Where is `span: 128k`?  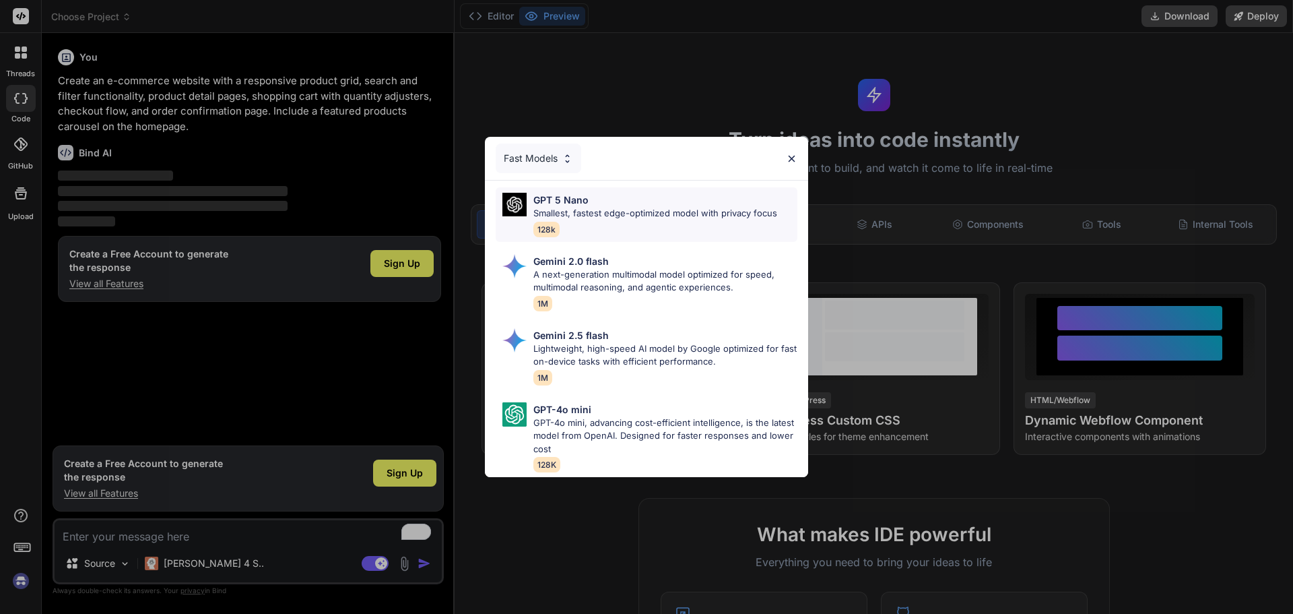 span: 128k is located at coordinates (546, 229).